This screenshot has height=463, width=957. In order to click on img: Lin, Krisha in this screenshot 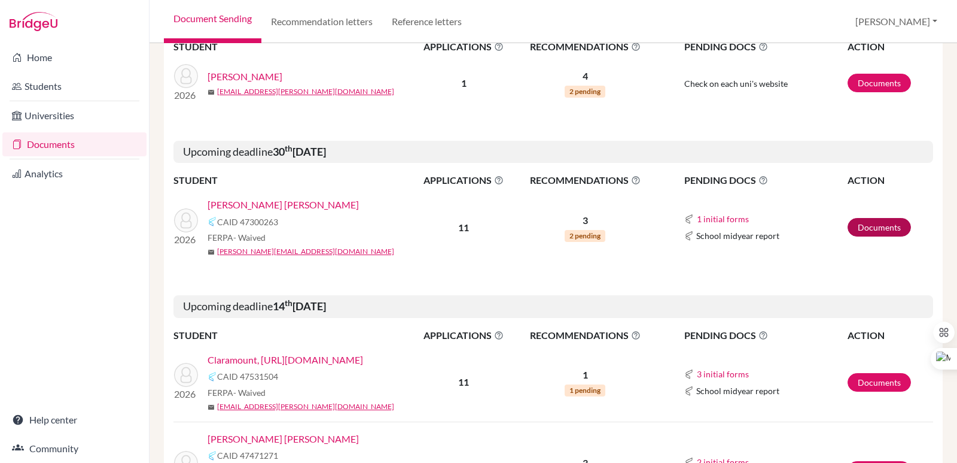, I will do `click(186, 76)`.